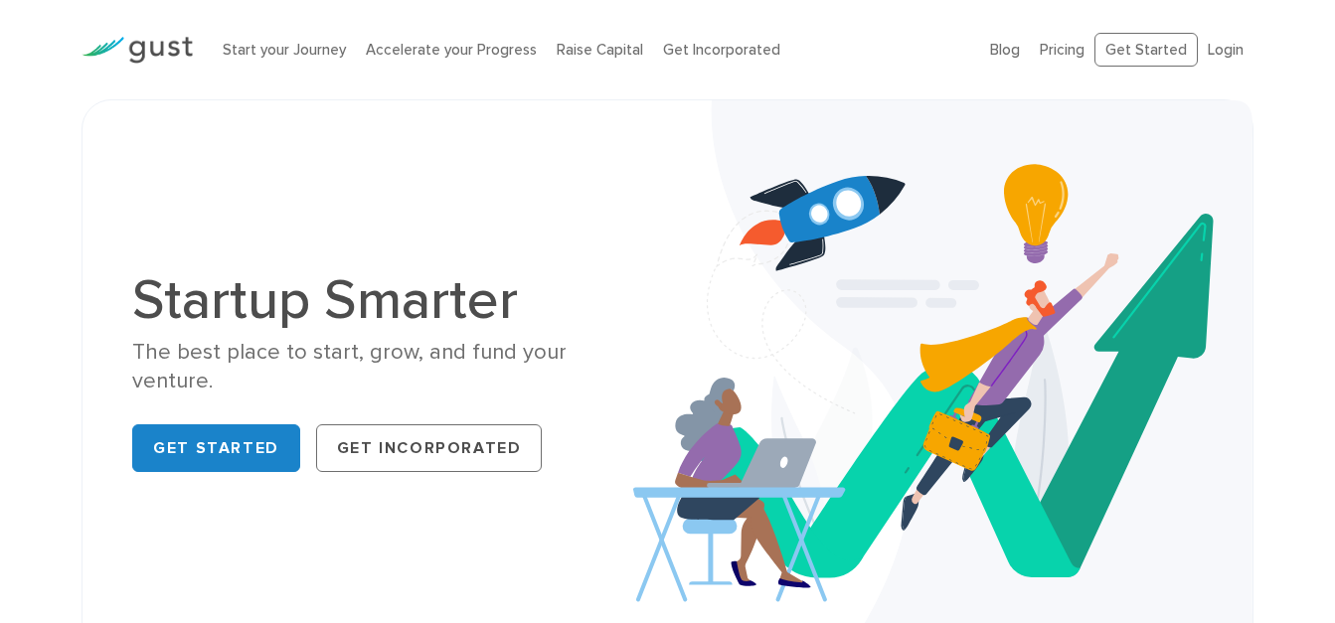  What do you see at coordinates (599, 50) in the screenshot?
I see `a: Raise Capital` at bounding box center [599, 50].